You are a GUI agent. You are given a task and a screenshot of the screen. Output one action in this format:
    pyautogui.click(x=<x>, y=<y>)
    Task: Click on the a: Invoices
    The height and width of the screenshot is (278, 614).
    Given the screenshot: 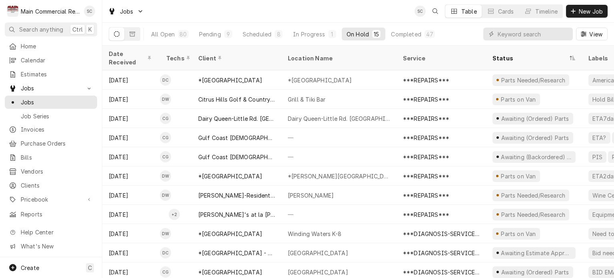 What is the action you would take?
    pyautogui.click(x=51, y=129)
    